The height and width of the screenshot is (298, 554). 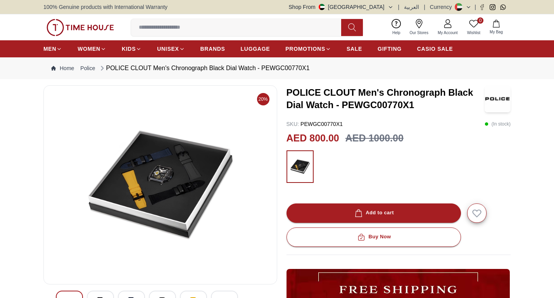 What do you see at coordinates (89, 49) in the screenshot?
I see `span: WOMEN` at bounding box center [89, 49].